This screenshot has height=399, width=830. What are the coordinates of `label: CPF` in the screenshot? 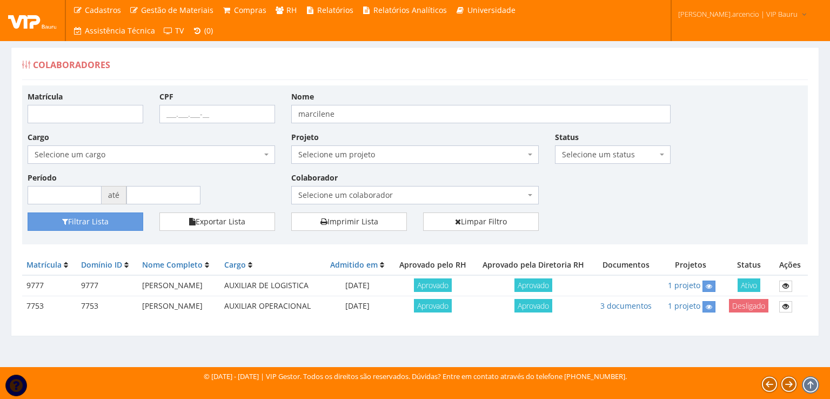 It's located at (166, 97).